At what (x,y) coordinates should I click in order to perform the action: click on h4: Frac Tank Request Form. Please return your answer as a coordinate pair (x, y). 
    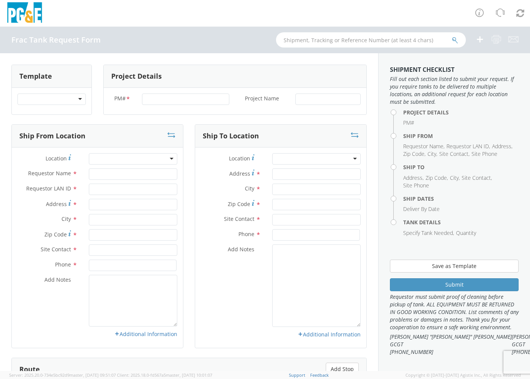
    Looking at the image, I should click on (56, 40).